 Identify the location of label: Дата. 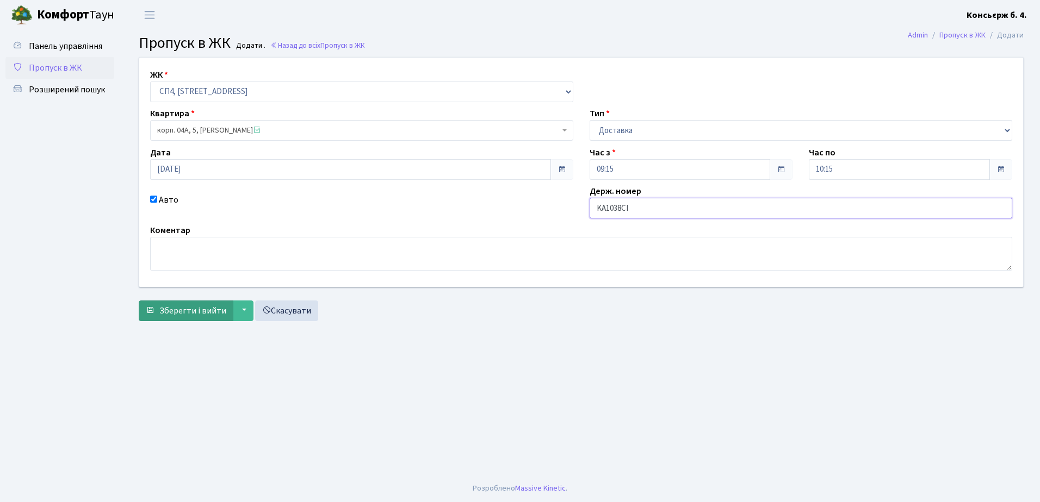
(160, 153).